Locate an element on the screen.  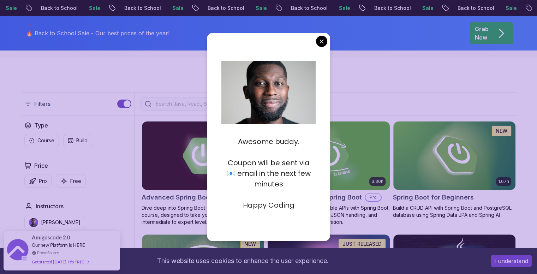
p: Filters is located at coordinates (42, 104).